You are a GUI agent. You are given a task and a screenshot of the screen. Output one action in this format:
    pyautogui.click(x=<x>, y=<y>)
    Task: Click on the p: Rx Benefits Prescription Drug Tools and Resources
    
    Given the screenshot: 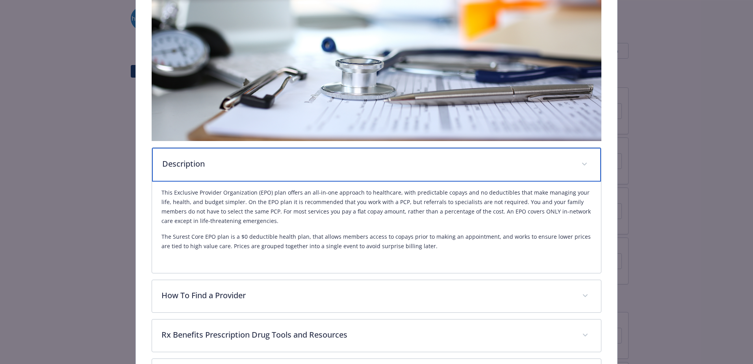 What is the action you would take?
    pyautogui.click(x=367, y=335)
    